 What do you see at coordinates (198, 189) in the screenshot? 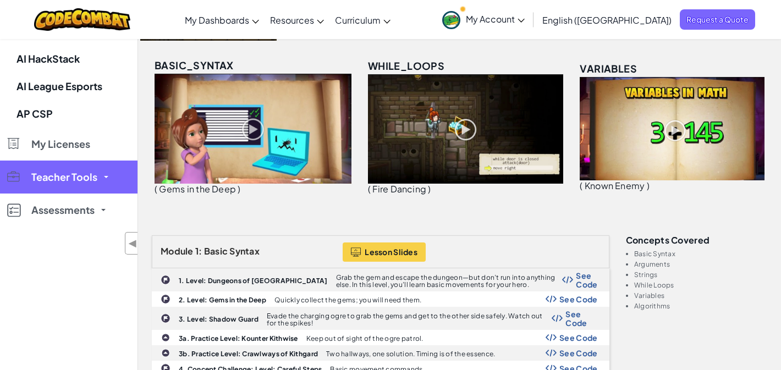
I see `span: Gems in the Deep` at bounding box center [198, 189].